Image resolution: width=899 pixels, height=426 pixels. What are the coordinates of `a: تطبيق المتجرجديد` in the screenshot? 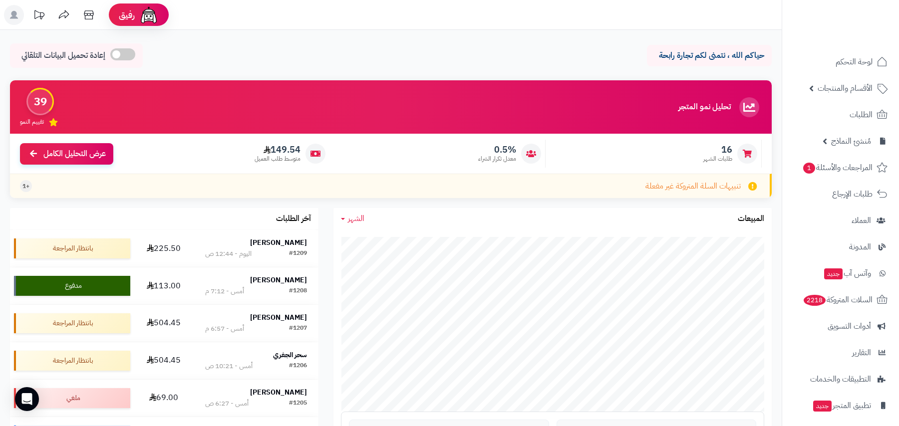 It's located at (841, 406).